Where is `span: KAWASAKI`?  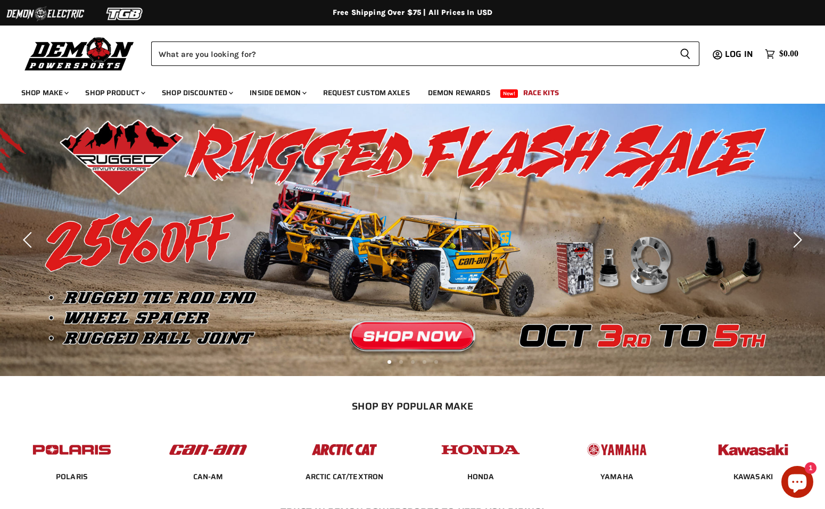 span: KAWASAKI is located at coordinates (753, 477).